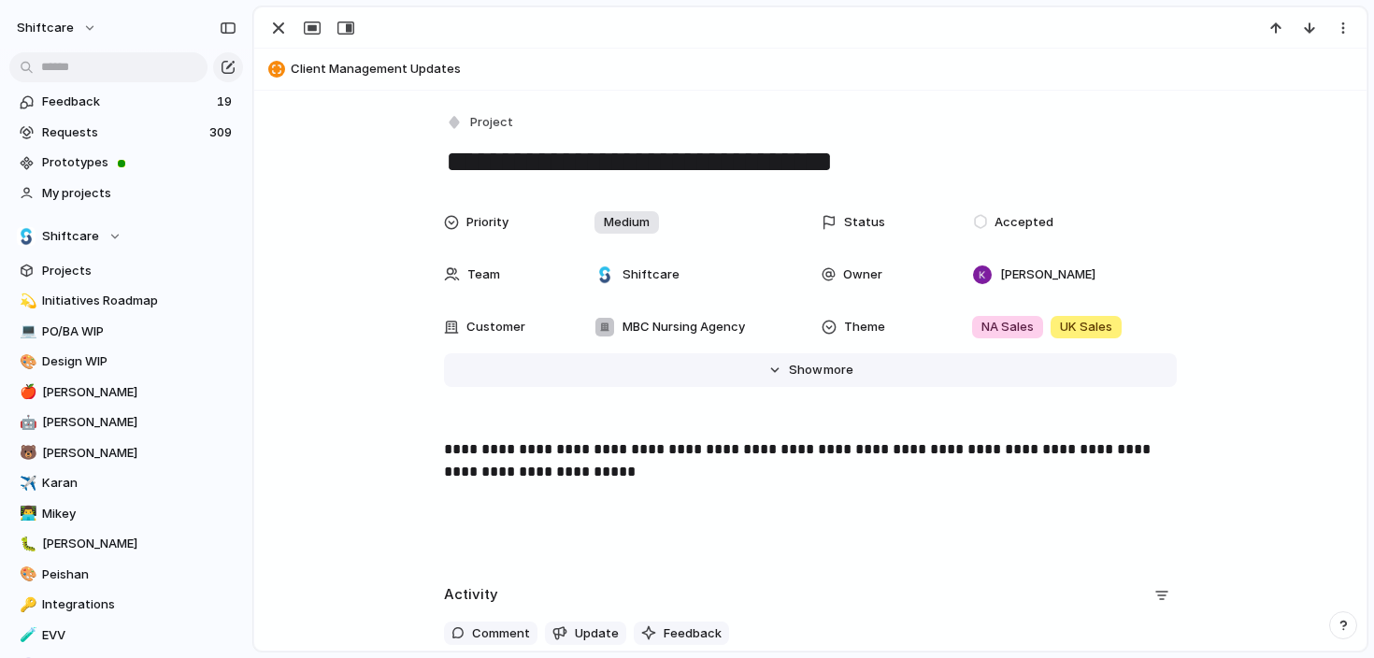  Describe the element at coordinates (681, 634) in the screenshot. I see `button: Feedback` at that location.